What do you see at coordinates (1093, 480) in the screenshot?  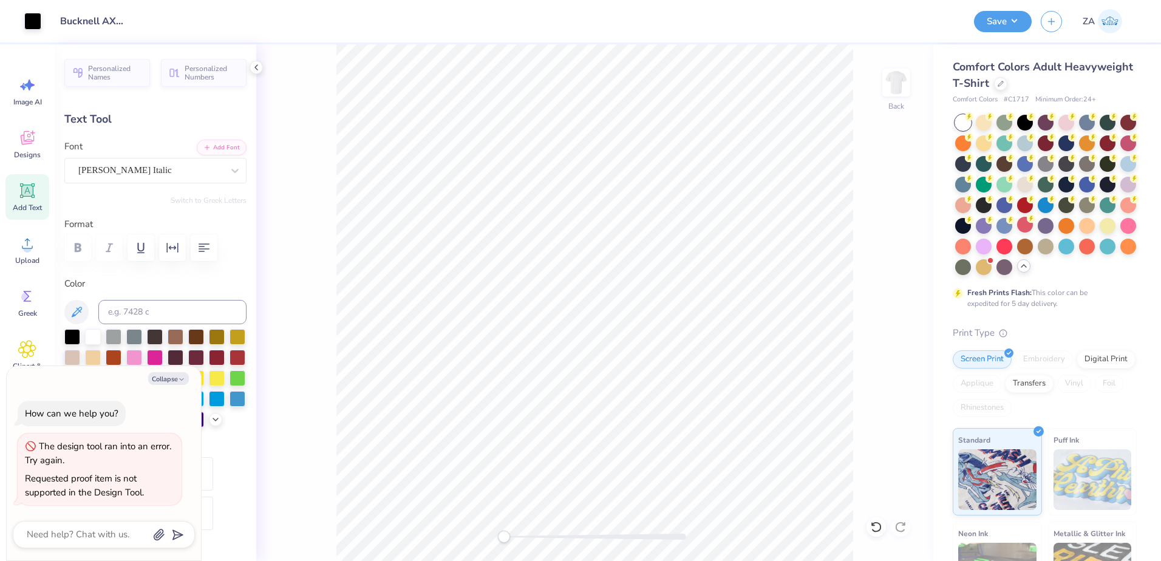 I see `img: Puff Ink` at bounding box center [1093, 480].